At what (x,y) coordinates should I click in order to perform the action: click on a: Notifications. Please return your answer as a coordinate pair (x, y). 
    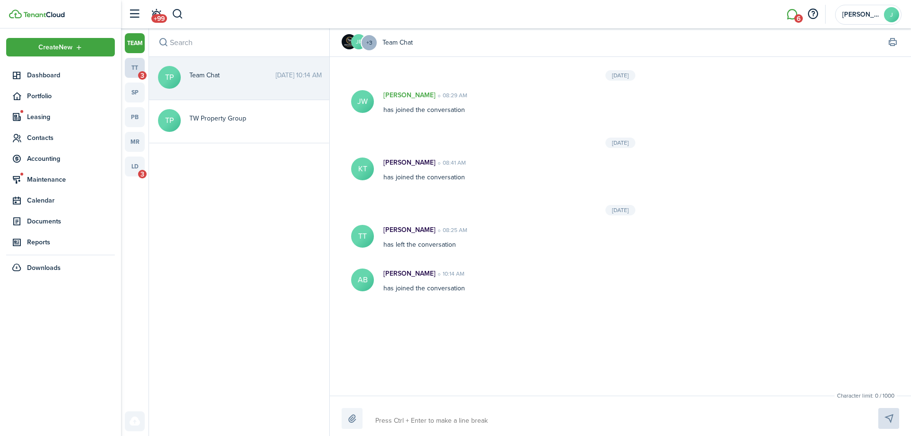
    Looking at the image, I should click on (156, 14).